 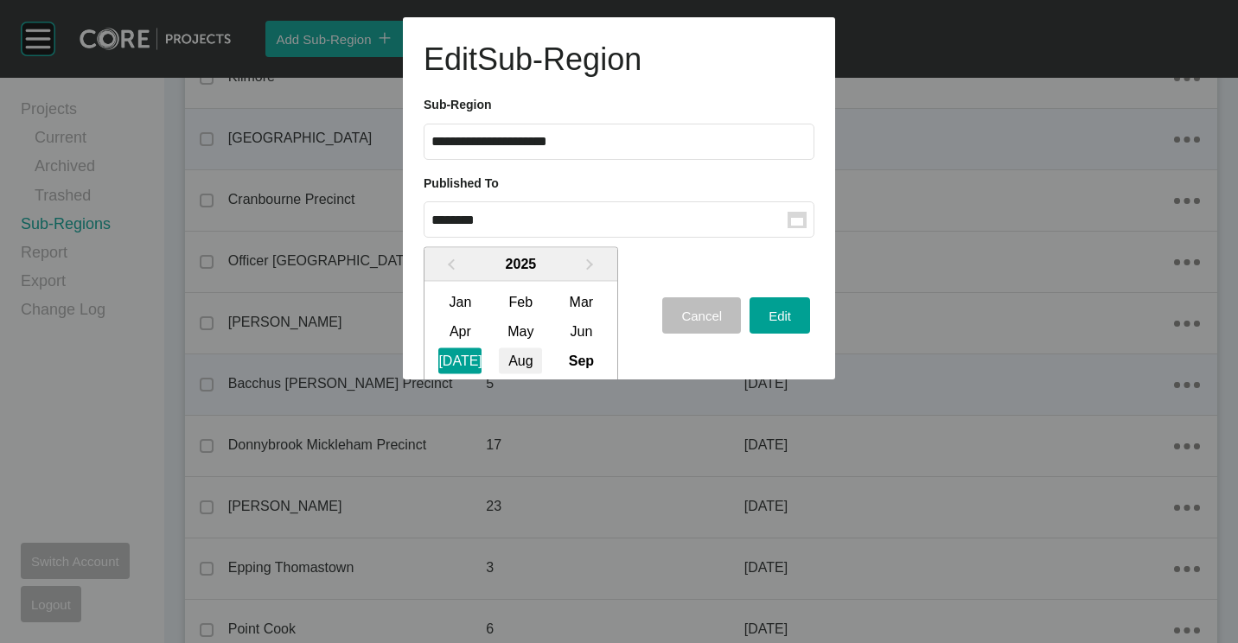 I want to click on div: Choose January 2025, so click(x=460, y=302).